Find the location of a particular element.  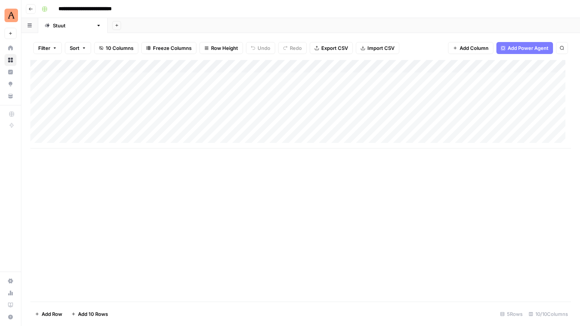

a: Usage is located at coordinates (10, 293).